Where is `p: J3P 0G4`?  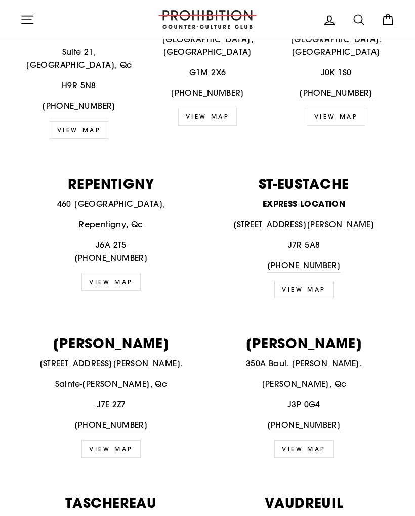 p: J3P 0G4 is located at coordinates (304, 405).